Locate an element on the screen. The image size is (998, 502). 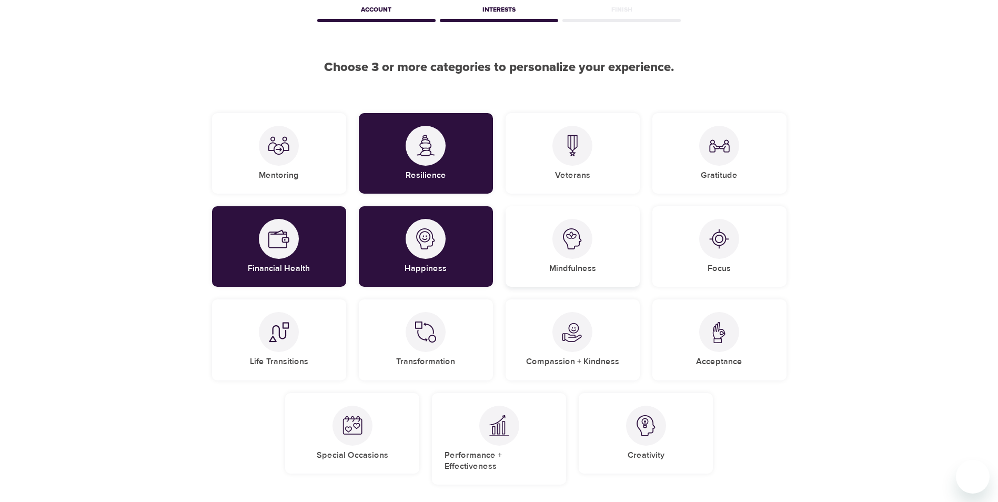
h5: Mindfulness is located at coordinates (572, 268).